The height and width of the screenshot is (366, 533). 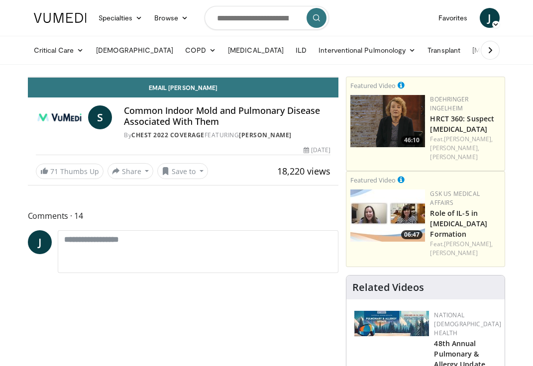 What do you see at coordinates (183, 171) in the screenshot?
I see `button: Save to` at bounding box center [183, 171].